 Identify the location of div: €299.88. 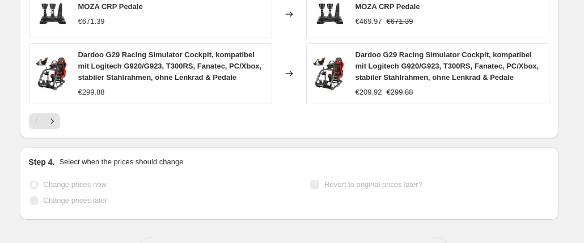
(91, 92).